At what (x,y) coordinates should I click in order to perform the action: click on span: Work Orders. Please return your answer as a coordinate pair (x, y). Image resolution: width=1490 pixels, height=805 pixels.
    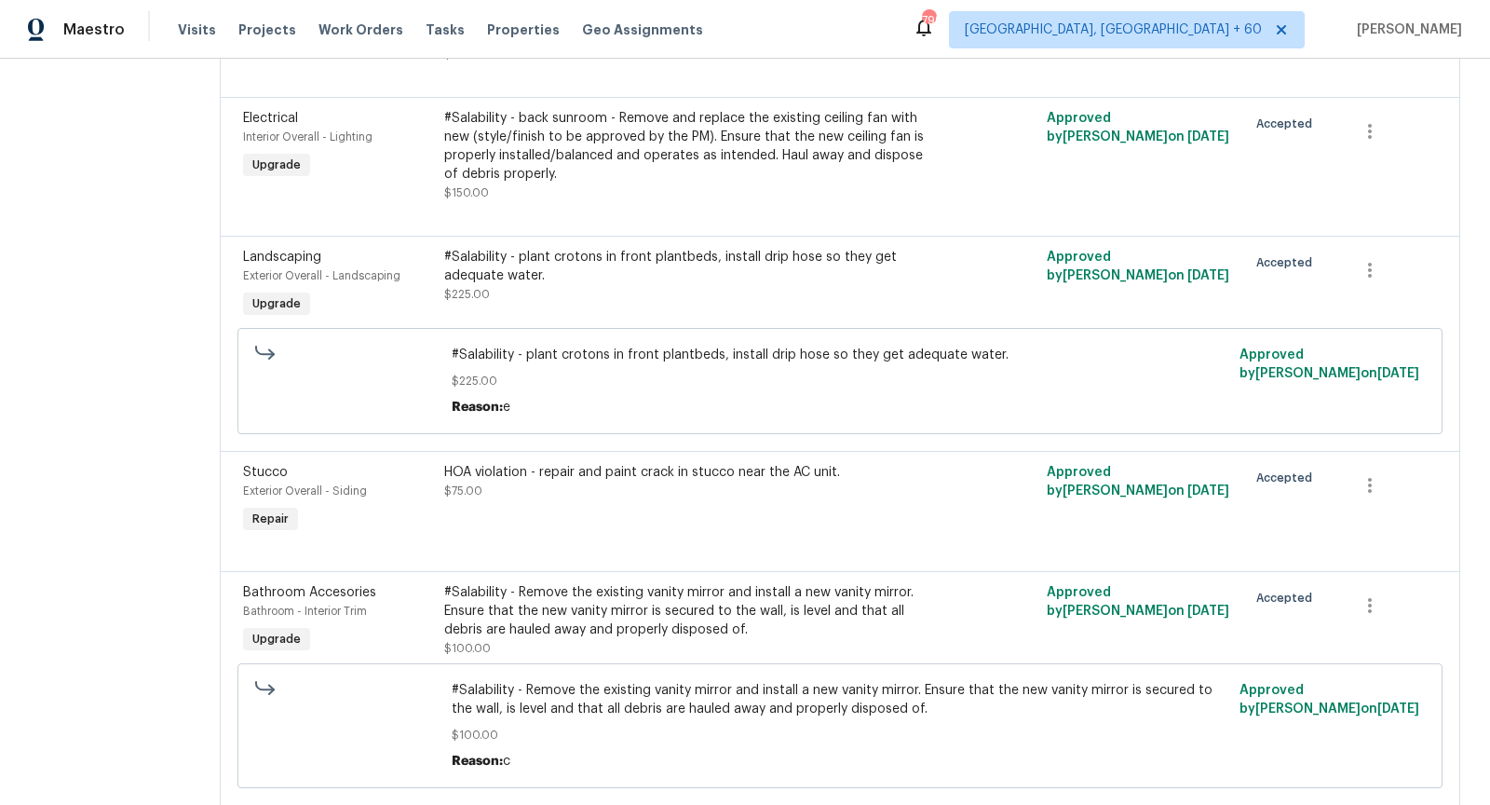
    Looking at the image, I should click on (360, 30).